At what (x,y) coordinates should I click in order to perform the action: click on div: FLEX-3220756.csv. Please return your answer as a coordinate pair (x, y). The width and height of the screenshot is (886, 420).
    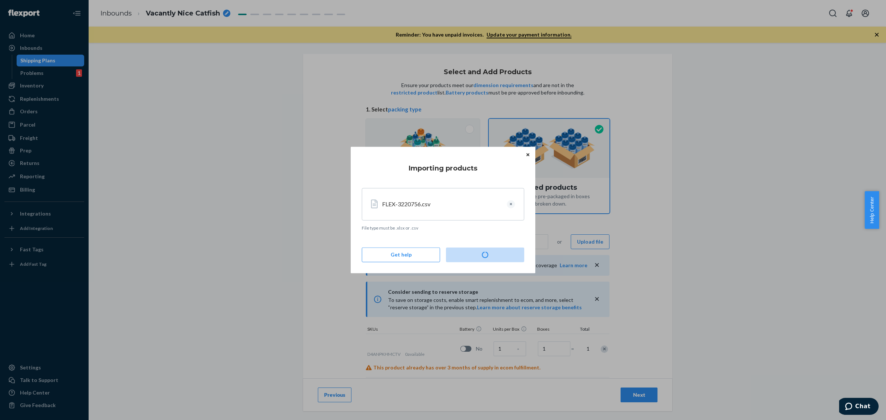
    Looking at the image, I should click on (441, 204).